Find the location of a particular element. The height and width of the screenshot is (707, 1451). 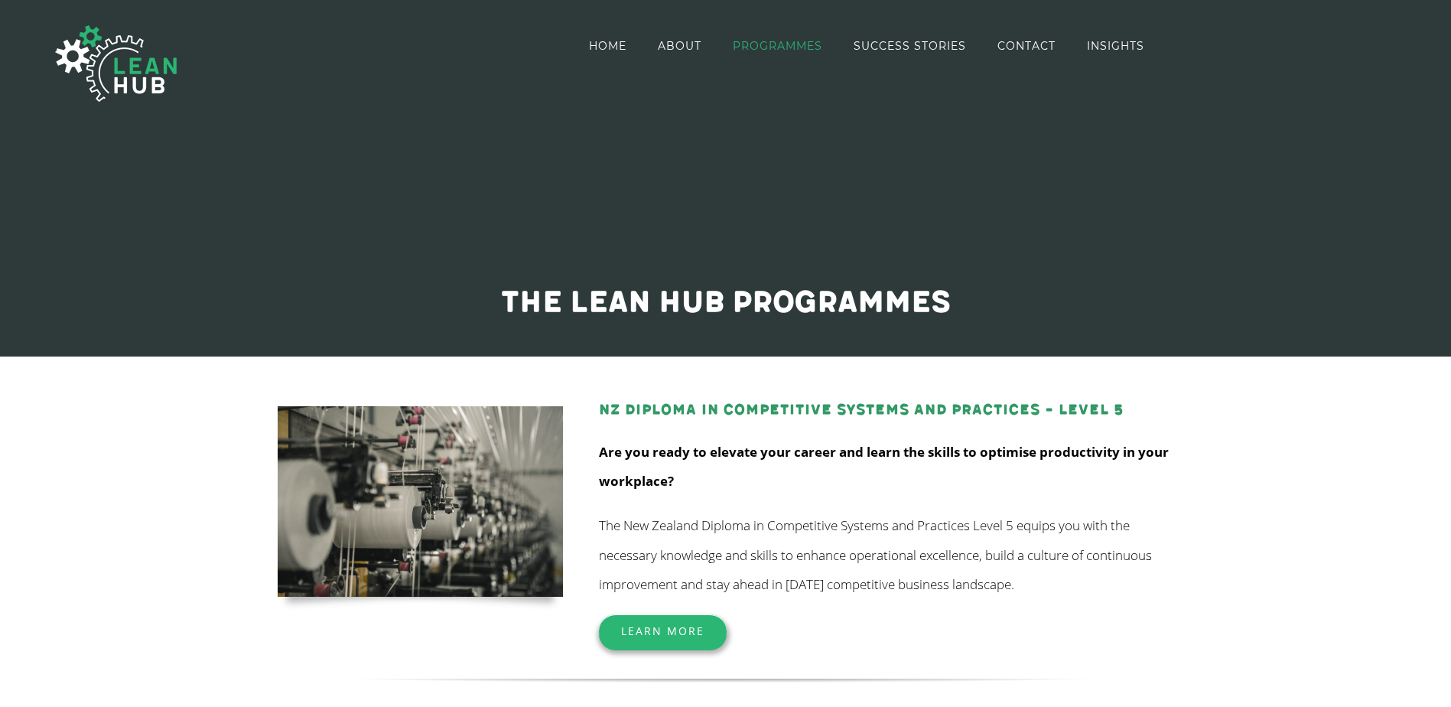

span: CONTACT is located at coordinates (1026, 46).